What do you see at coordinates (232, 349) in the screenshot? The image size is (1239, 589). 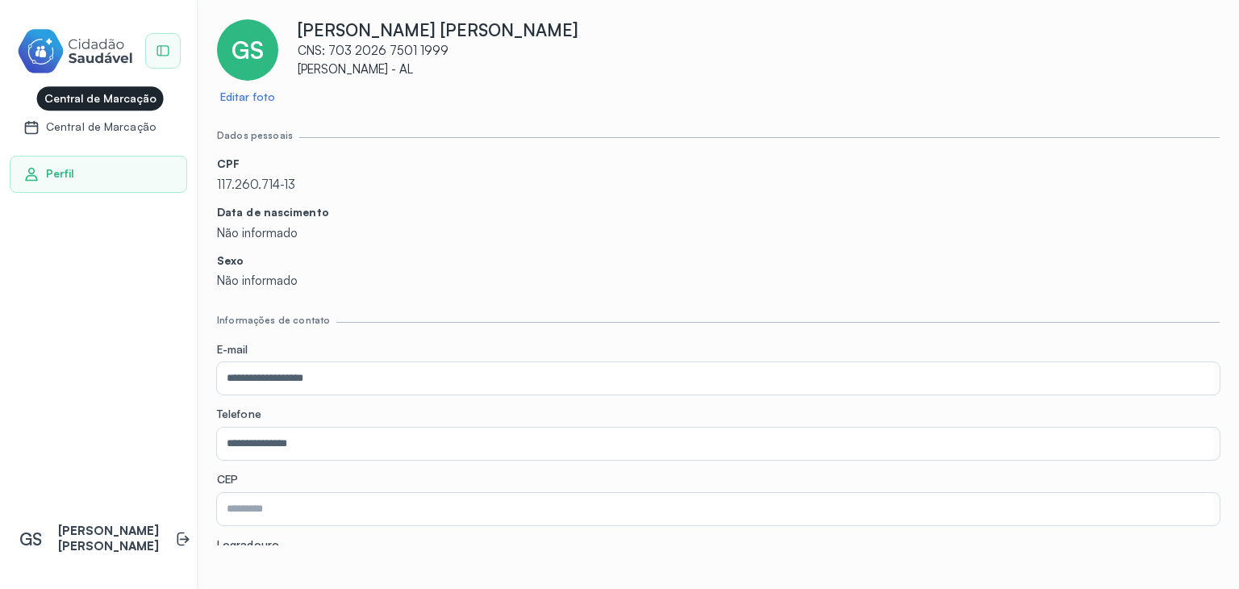 I see `span: E-mail` at bounding box center [232, 349].